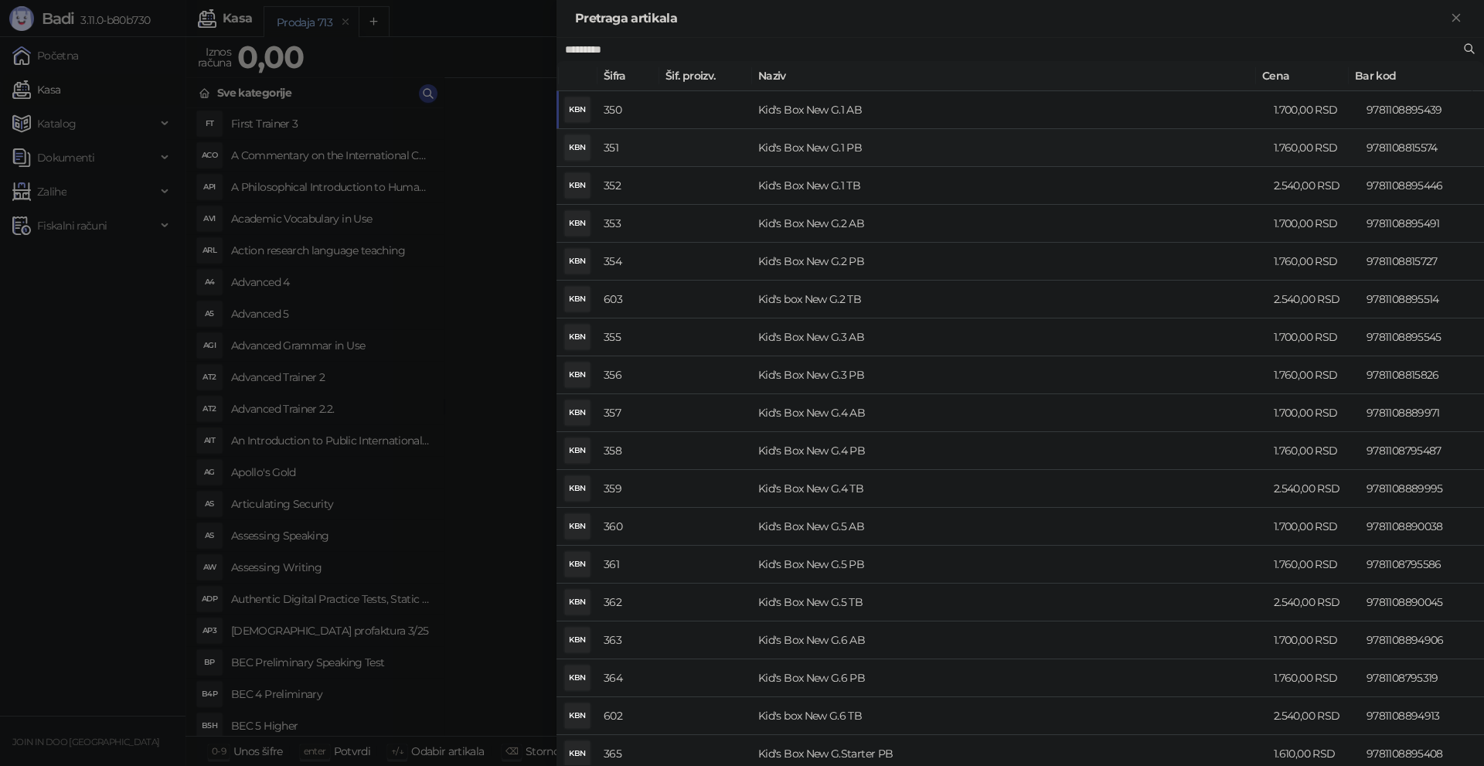 This screenshot has height=766, width=1484. Describe the element at coordinates (1423, 678) in the screenshot. I see `td: 9781108795319` at that location.